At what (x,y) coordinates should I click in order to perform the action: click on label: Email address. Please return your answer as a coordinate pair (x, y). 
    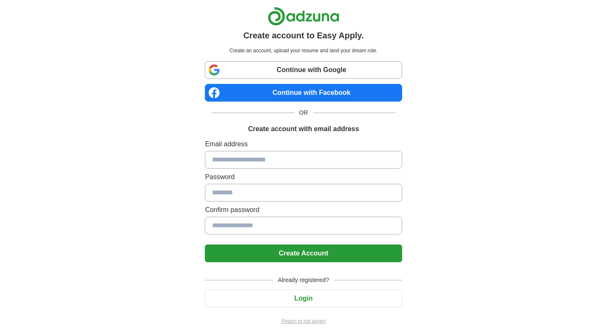
    Looking at the image, I should click on (303, 144).